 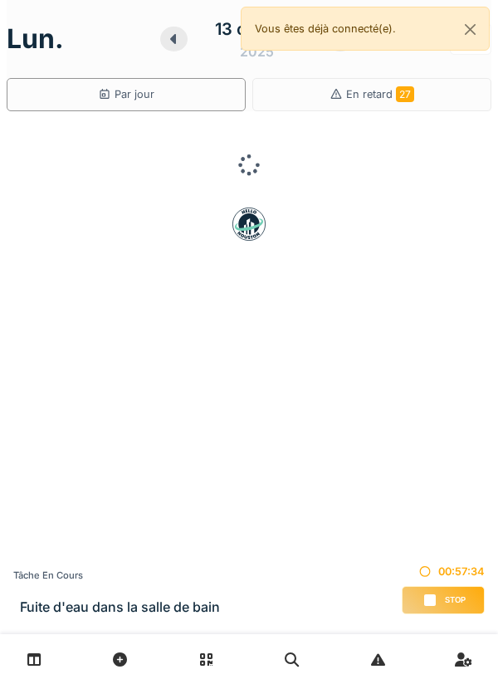 I want to click on div: 2025, so click(x=256, y=51).